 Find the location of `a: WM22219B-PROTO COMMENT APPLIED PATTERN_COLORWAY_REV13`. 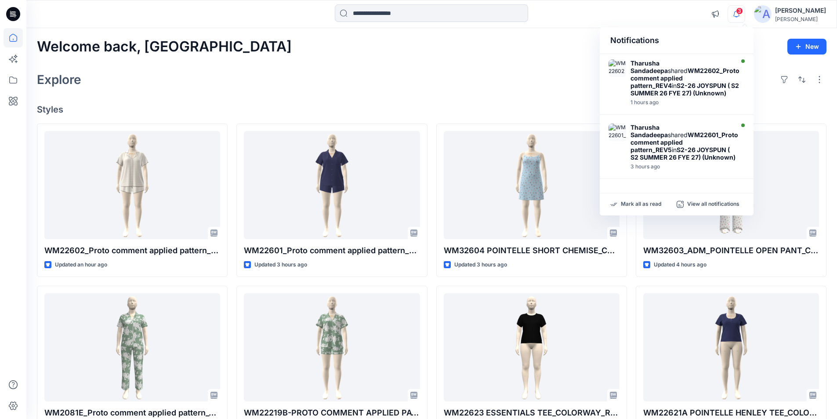

a: WM22219B-PROTO COMMENT APPLIED PATTERN_COLORWAY_REV13 is located at coordinates (332, 347).